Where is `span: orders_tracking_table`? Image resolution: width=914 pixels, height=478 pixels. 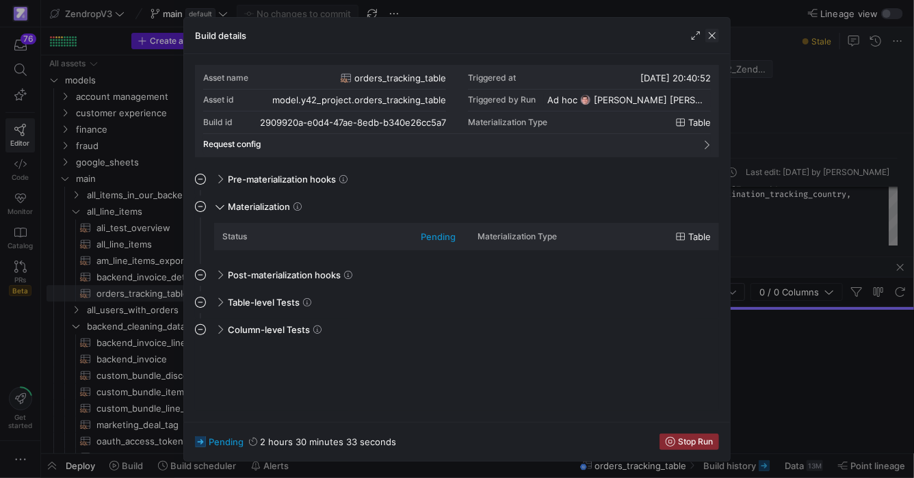 span: orders_tracking_table is located at coordinates (400, 78).